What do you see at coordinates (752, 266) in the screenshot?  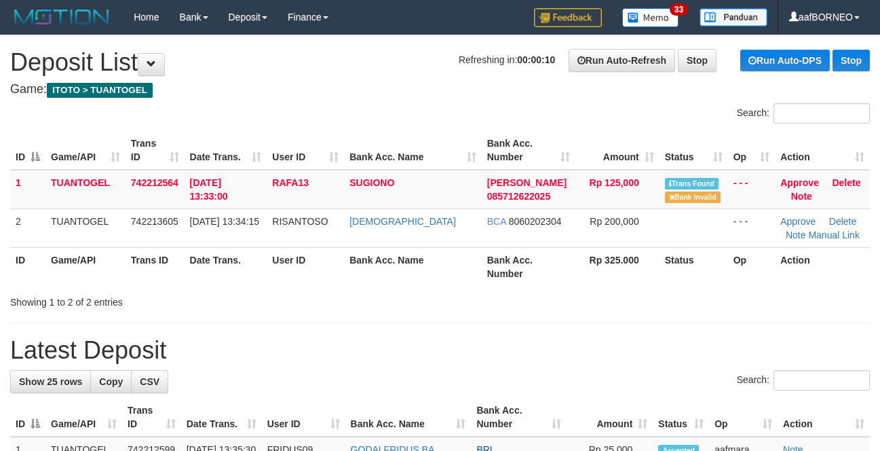 I see `th: Op` at bounding box center [752, 266].